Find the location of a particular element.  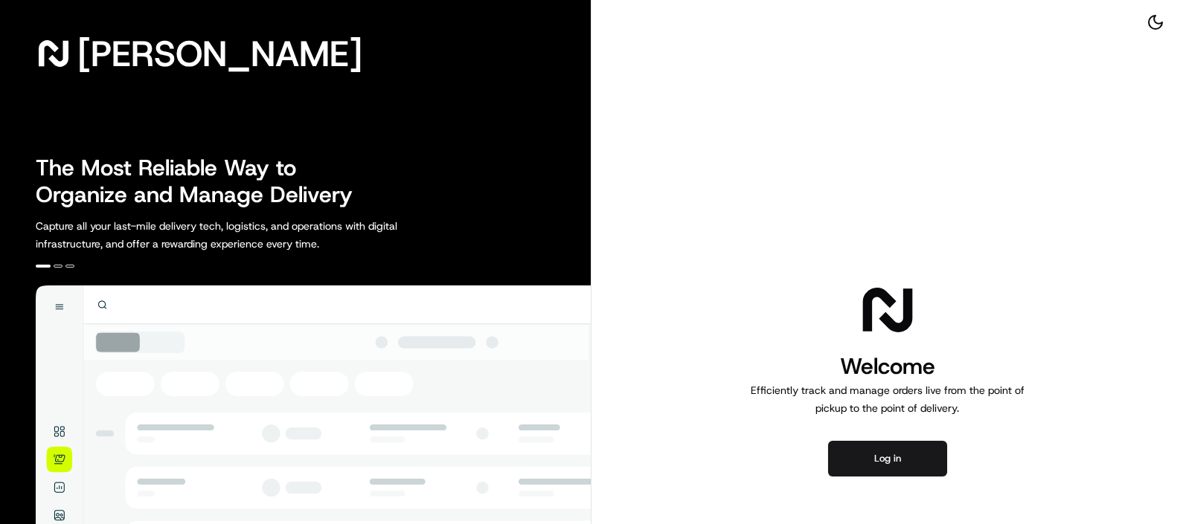

p: Efficiently track and manage orders live from the point of pickup to the point of delivery. is located at coordinates (887, 399).